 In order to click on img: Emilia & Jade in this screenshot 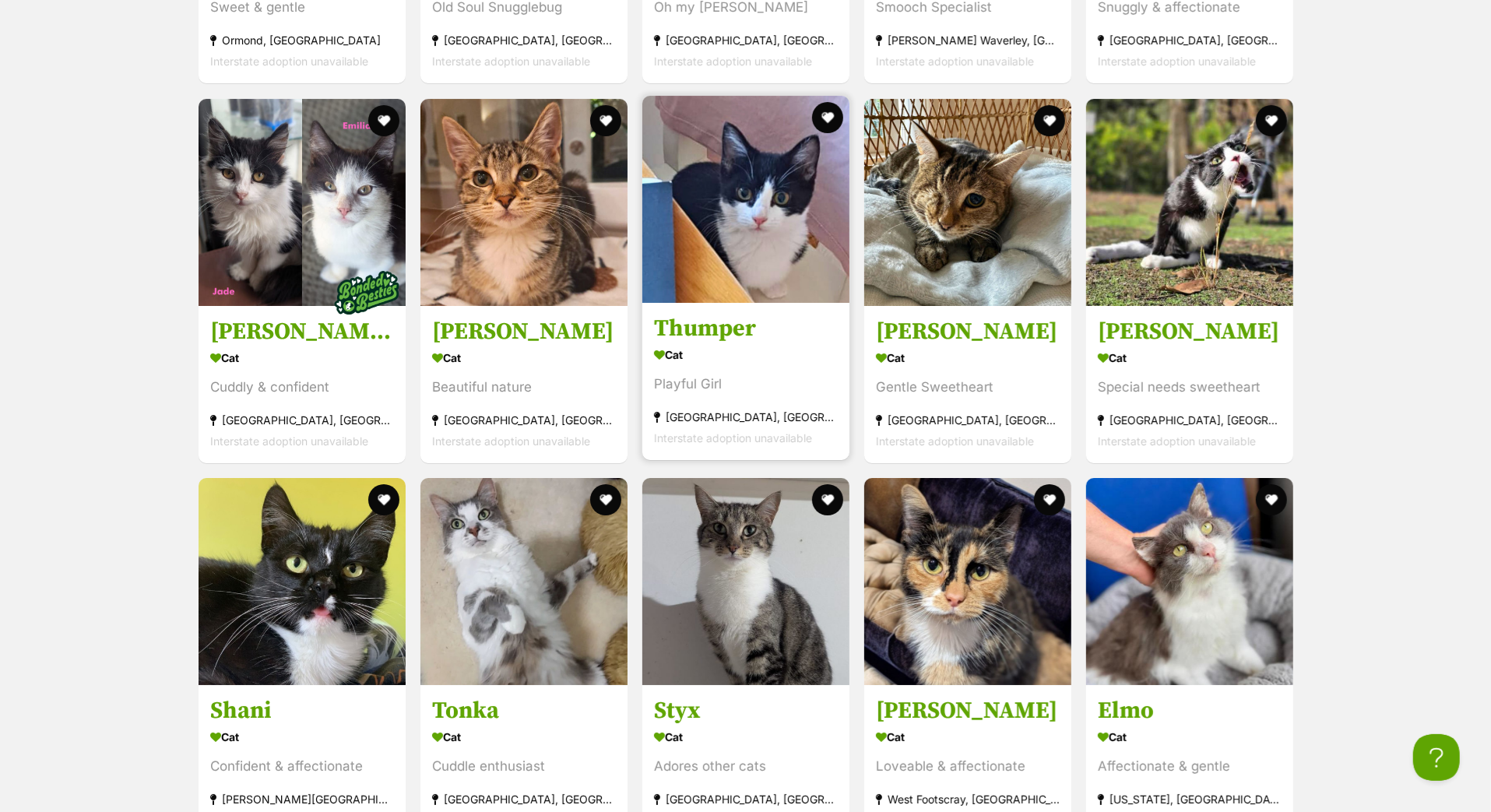, I will do `click(302, 203)`.